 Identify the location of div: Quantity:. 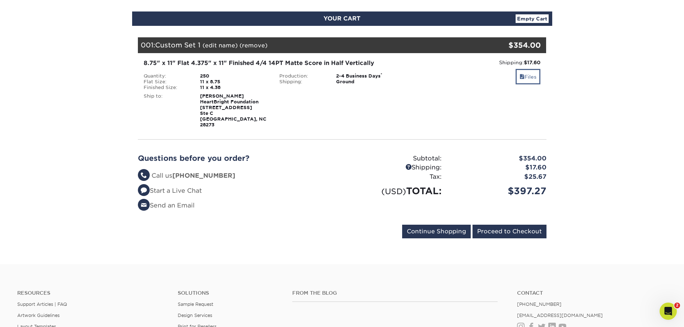
(167, 76).